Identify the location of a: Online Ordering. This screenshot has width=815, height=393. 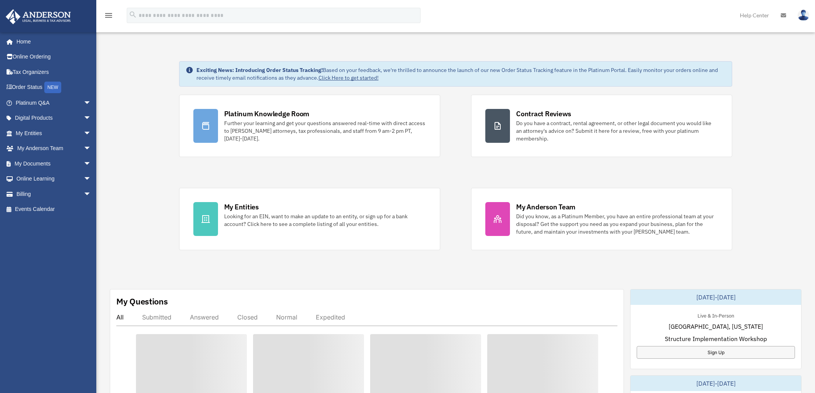
(54, 57).